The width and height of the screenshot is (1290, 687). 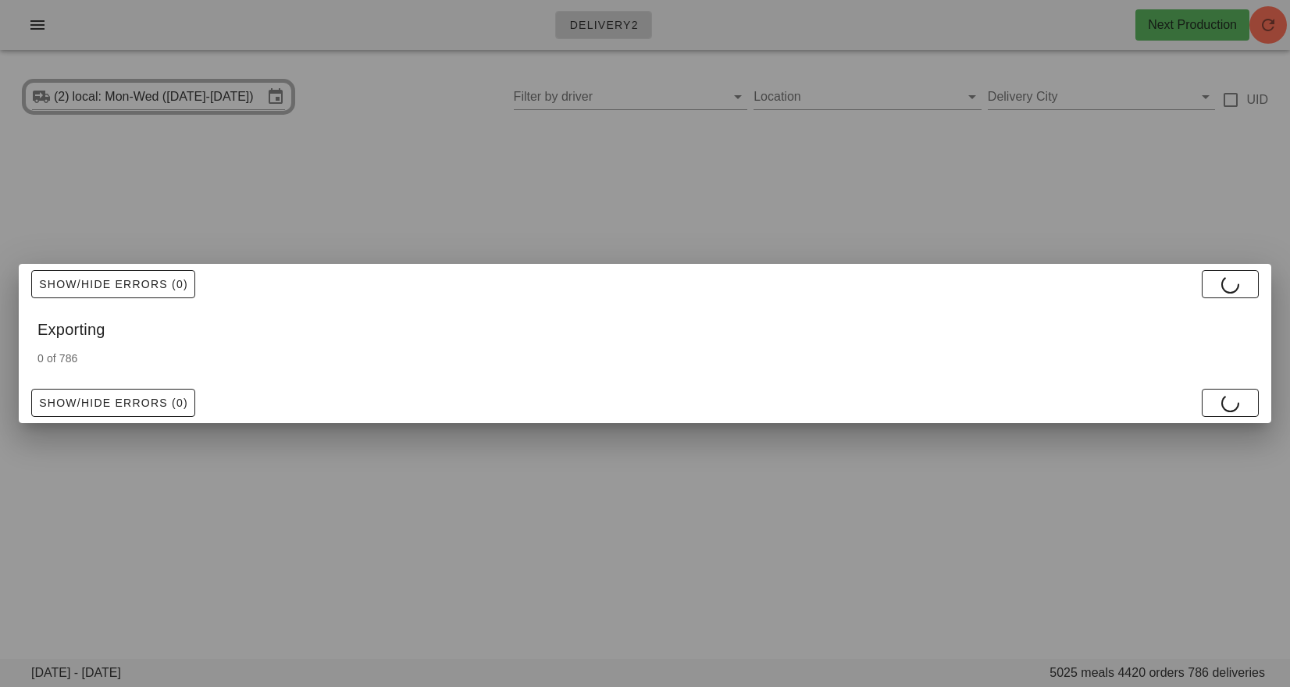 I want to click on span: 0 of 786, so click(x=57, y=358).